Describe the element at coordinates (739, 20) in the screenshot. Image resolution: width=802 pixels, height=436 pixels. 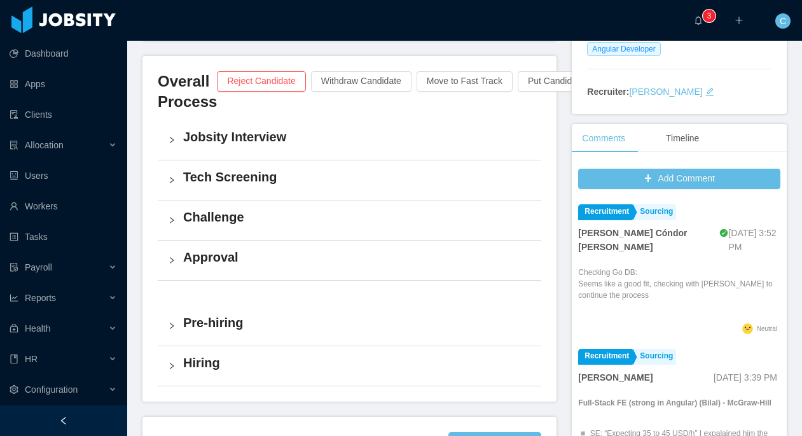
I see `i: icon: plus` at that location.